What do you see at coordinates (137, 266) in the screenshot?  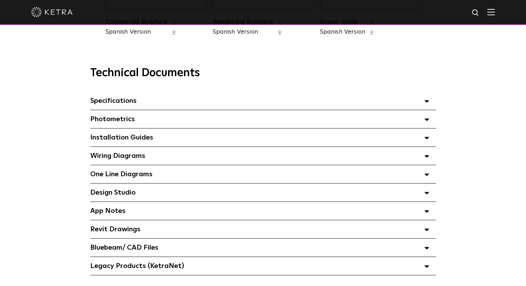 I see `span: Legacy Products (KetraNet)` at bounding box center [137, 266].